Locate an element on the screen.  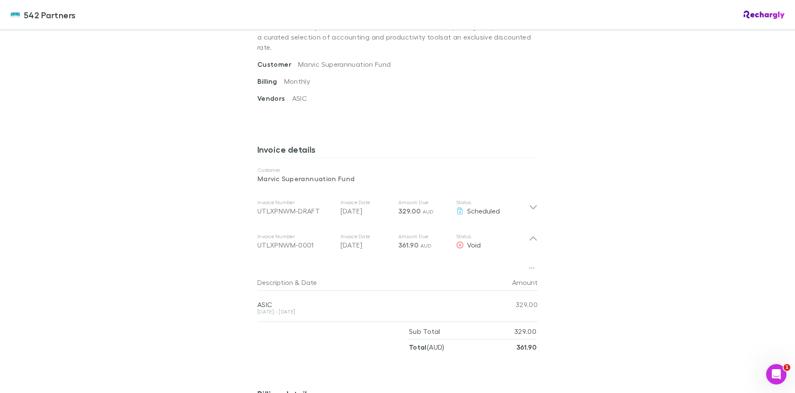
span: Customer is located at coordinates (278, 64).